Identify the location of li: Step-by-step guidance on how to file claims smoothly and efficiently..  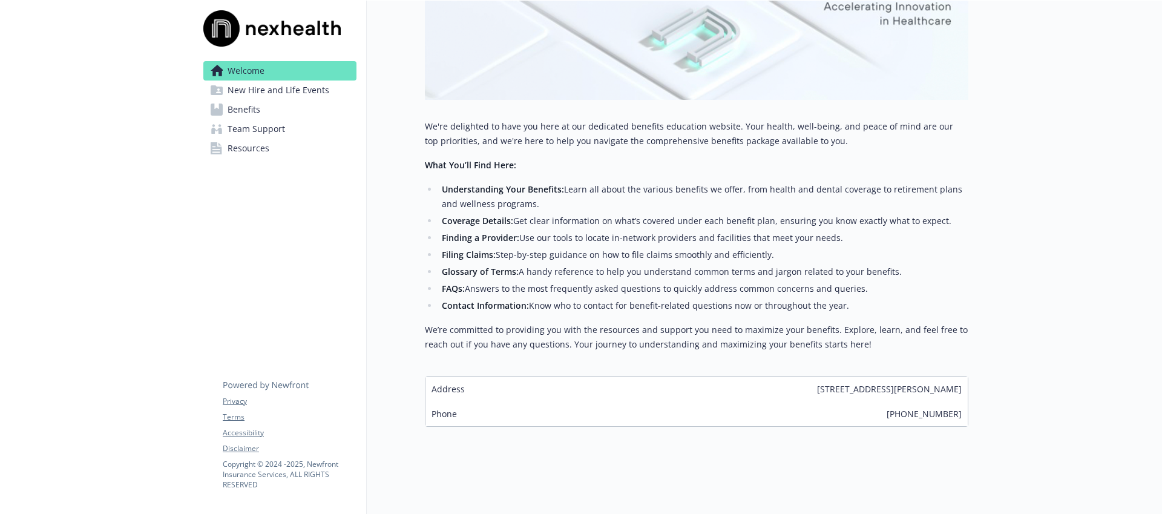
(703, 255).